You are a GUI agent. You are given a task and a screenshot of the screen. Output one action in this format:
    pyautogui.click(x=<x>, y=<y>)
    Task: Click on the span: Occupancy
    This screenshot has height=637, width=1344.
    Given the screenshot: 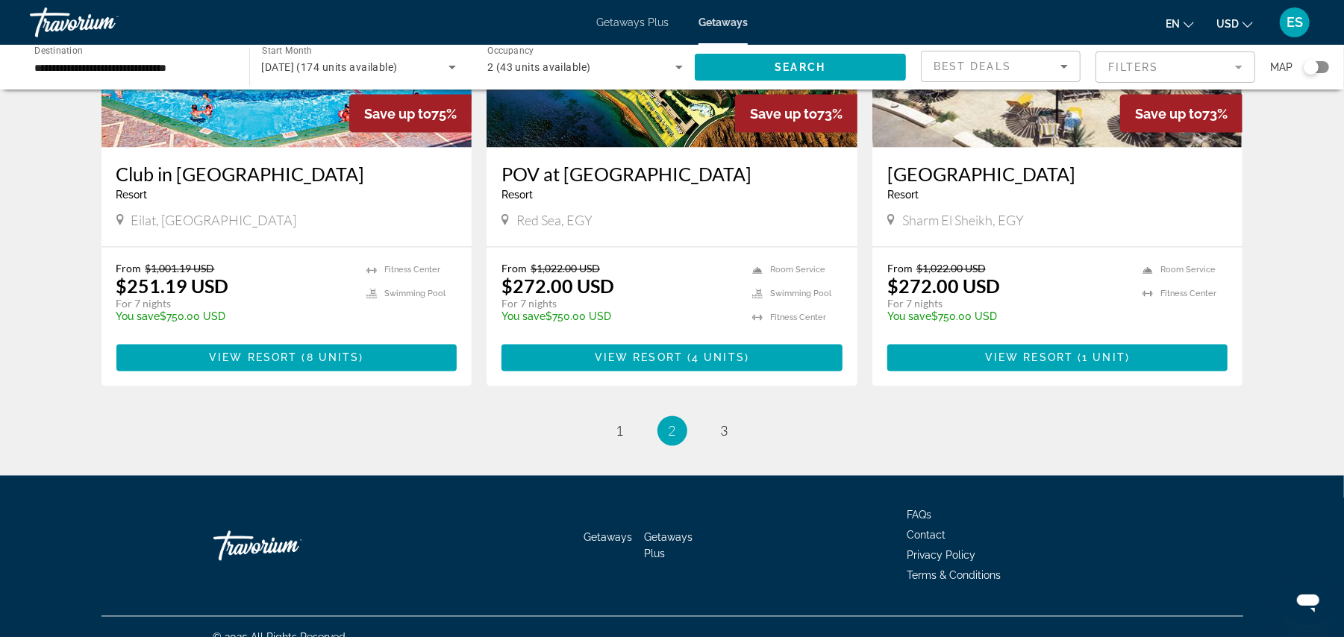 What is the action you would take?
    pyautogui.click(x=511, y=52)
    